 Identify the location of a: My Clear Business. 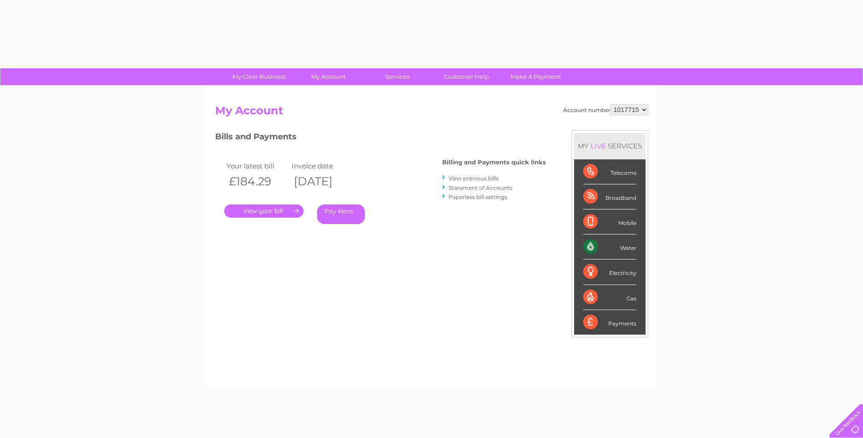
(259, 76).